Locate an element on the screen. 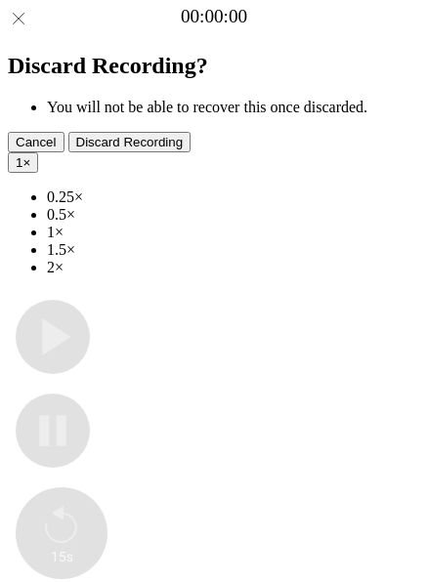  li: You will not be able to recover this once discarded. is located at coordinates (234, 107).